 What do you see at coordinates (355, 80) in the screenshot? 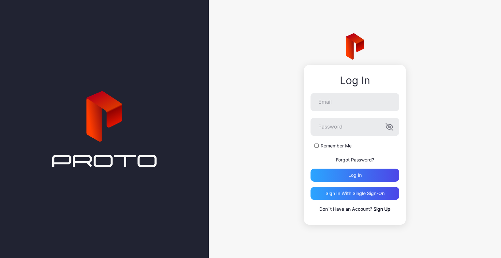
I see `div: Log In` at bounding box center [355, 80].